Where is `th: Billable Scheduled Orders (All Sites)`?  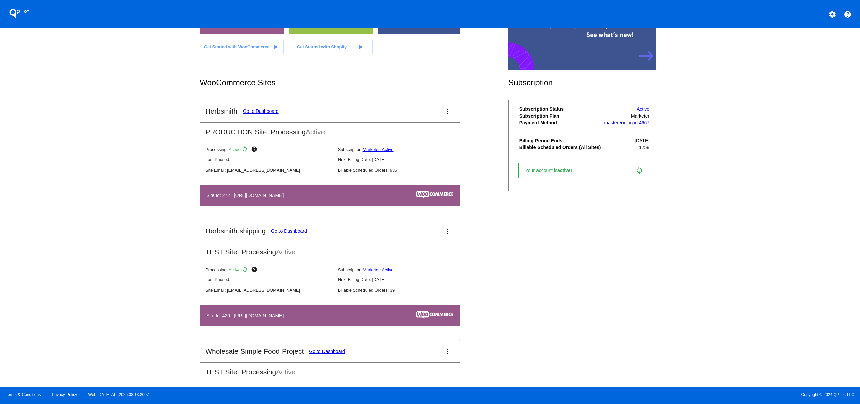
th: Billable Scheduled Orders (All Sites) is located at coordinates (561, 147).